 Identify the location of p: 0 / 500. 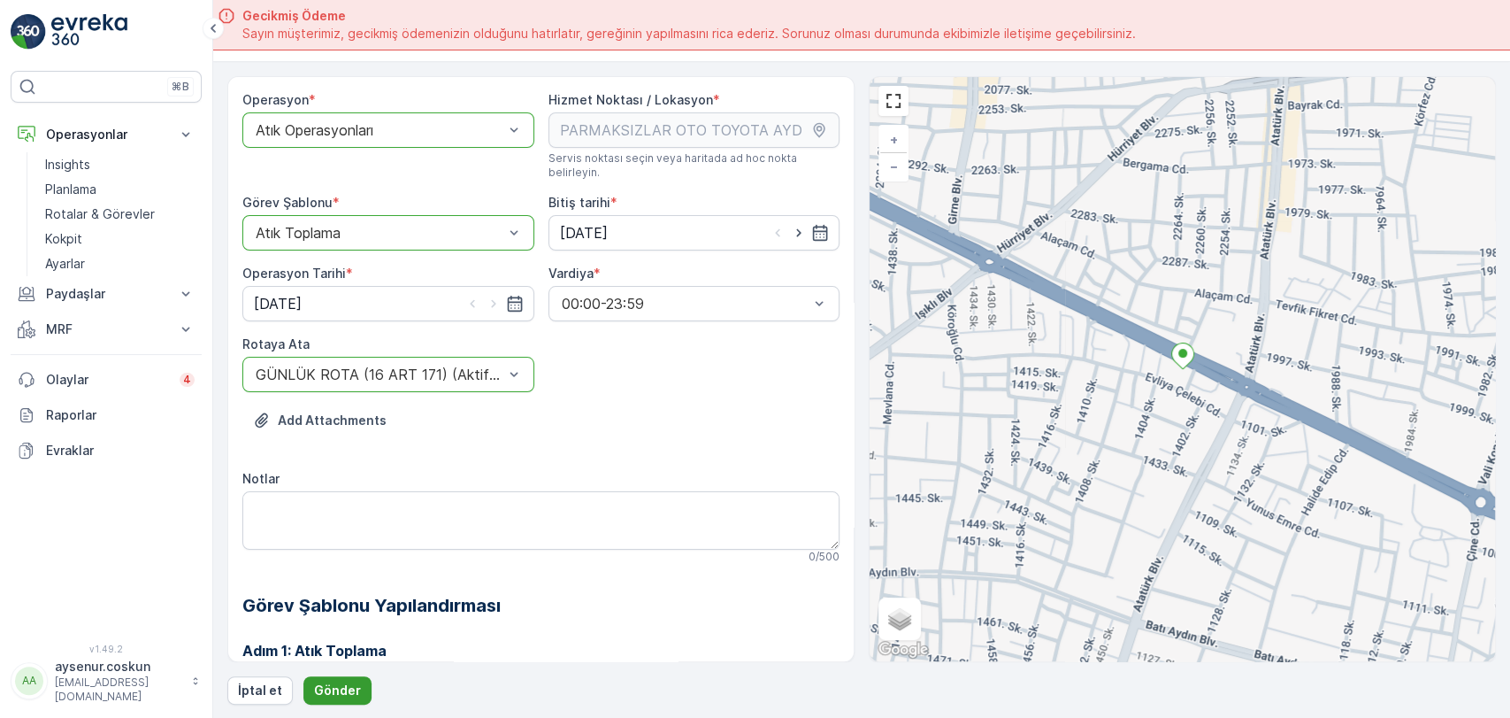
(824, 557).